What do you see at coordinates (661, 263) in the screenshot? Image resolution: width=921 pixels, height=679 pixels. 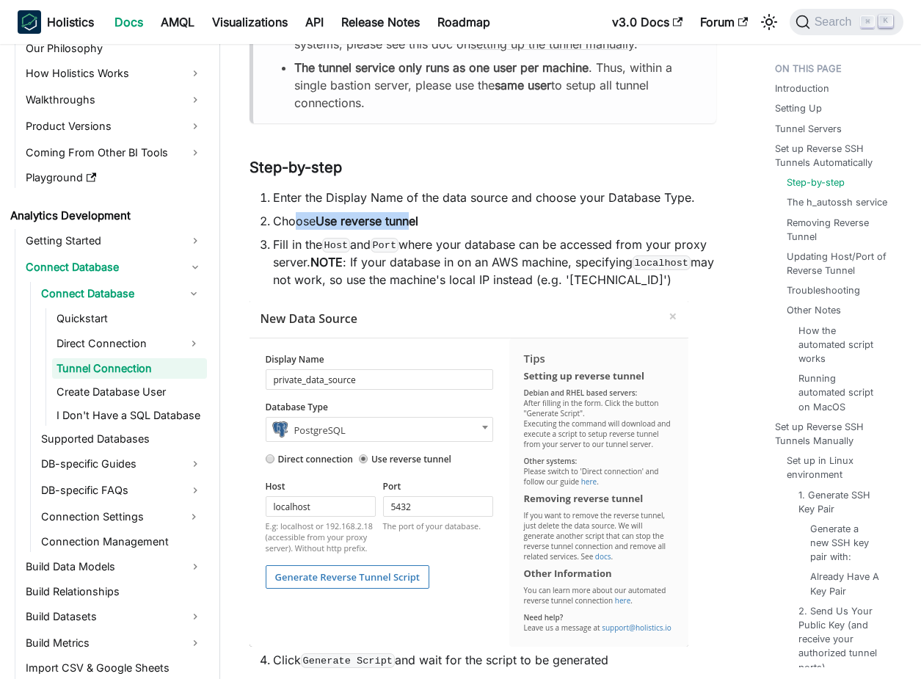 I see `code: localhost` at bounding box center [661, 263].